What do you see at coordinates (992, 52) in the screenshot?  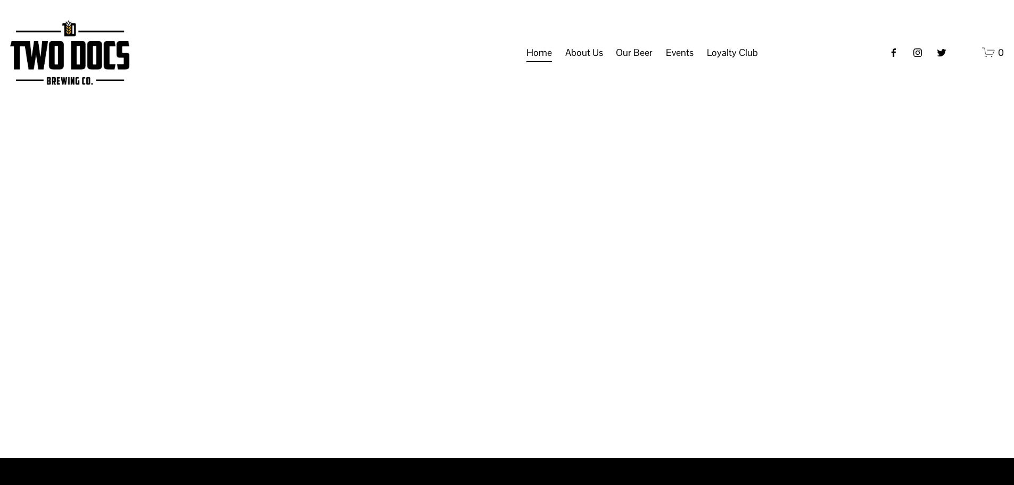 I see `a: 0 items in cart` at bounding box center [992, 52].